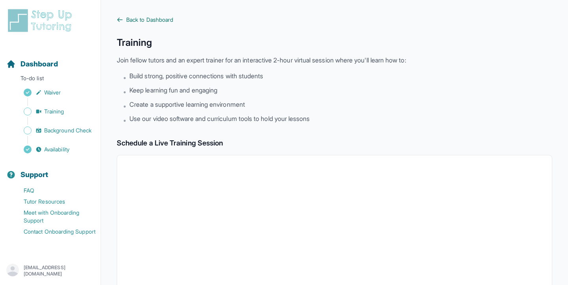 Image resolution: width=568 pixels, height=285 pixels. What do you see at coordinates (53, 201) in the screenshot?
I see `a: Tutor Resources` at bounding box center [53, 201].